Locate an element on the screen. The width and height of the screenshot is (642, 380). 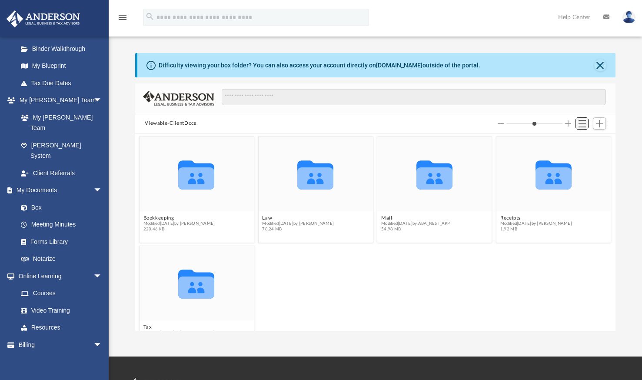
input: Search files and folders is located at coordinates (414, 97).